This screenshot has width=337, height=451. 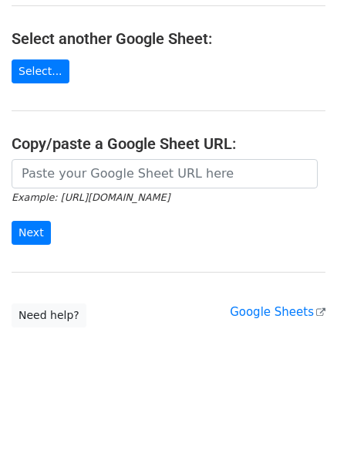 I want to click on a: Google Sheets, so click(x=278, y=312).